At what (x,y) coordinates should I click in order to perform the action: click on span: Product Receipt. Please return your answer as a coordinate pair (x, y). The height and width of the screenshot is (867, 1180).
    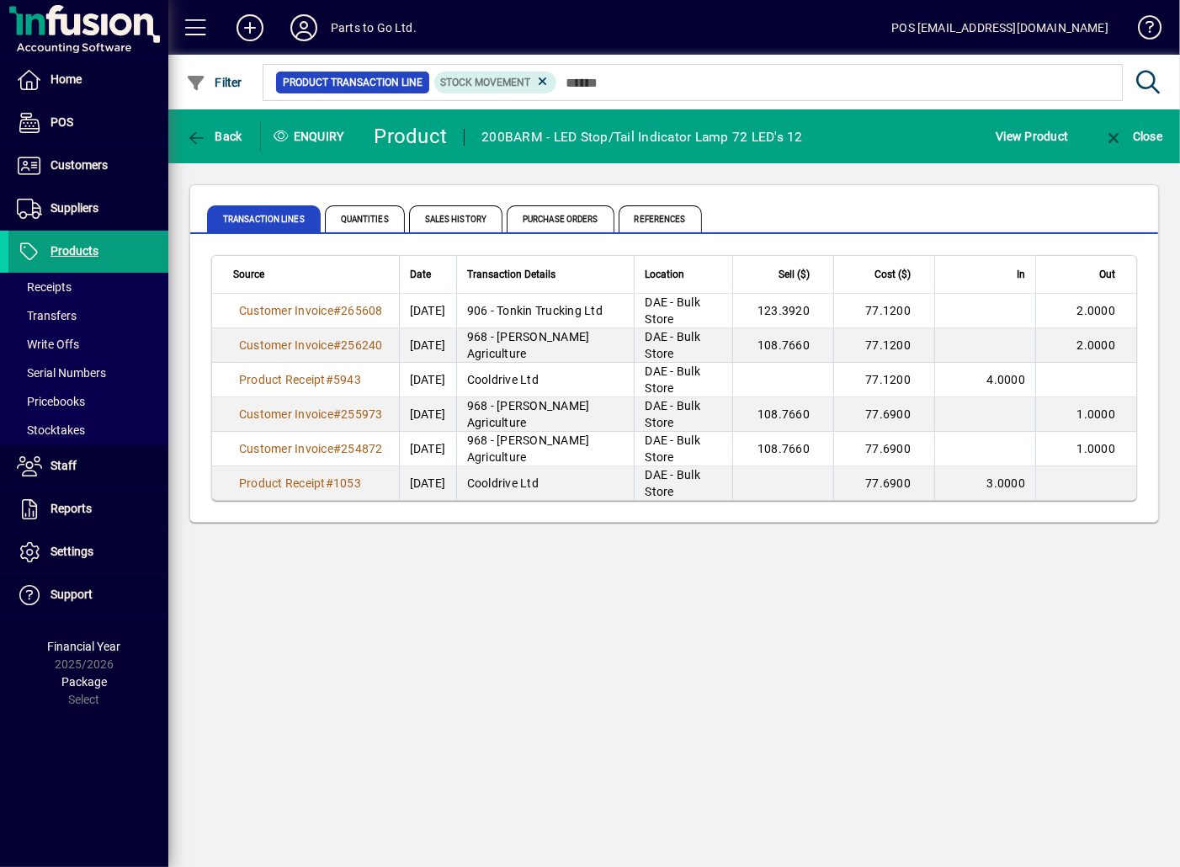
    Looking at the image, I should click on (282, 483).